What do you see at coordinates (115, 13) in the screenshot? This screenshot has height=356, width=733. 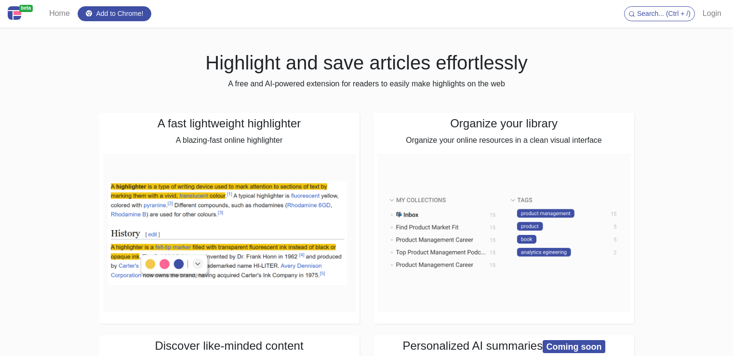 I see `a: Add to Chrome!` at bounding box center [115, 13].